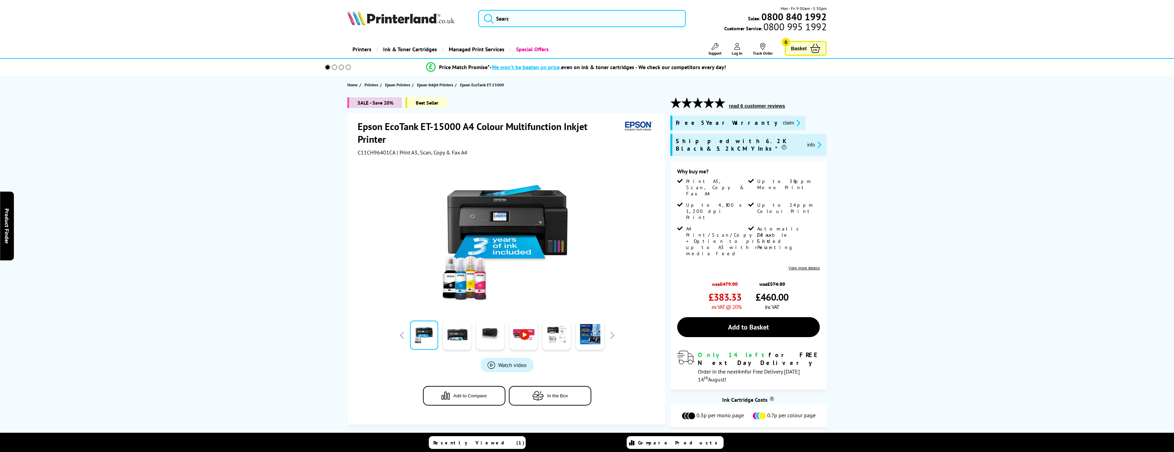 This screenshot has width=1174, height=452. What do you see at coordinates (763, 49) in the screenshot?
I see `a: Track Order` at bounding box center [763, 49].